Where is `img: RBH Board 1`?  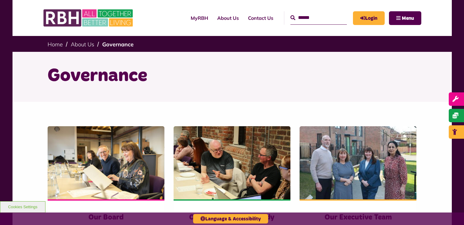
img: RBH Board 1 is located at coordinates (106, 163).